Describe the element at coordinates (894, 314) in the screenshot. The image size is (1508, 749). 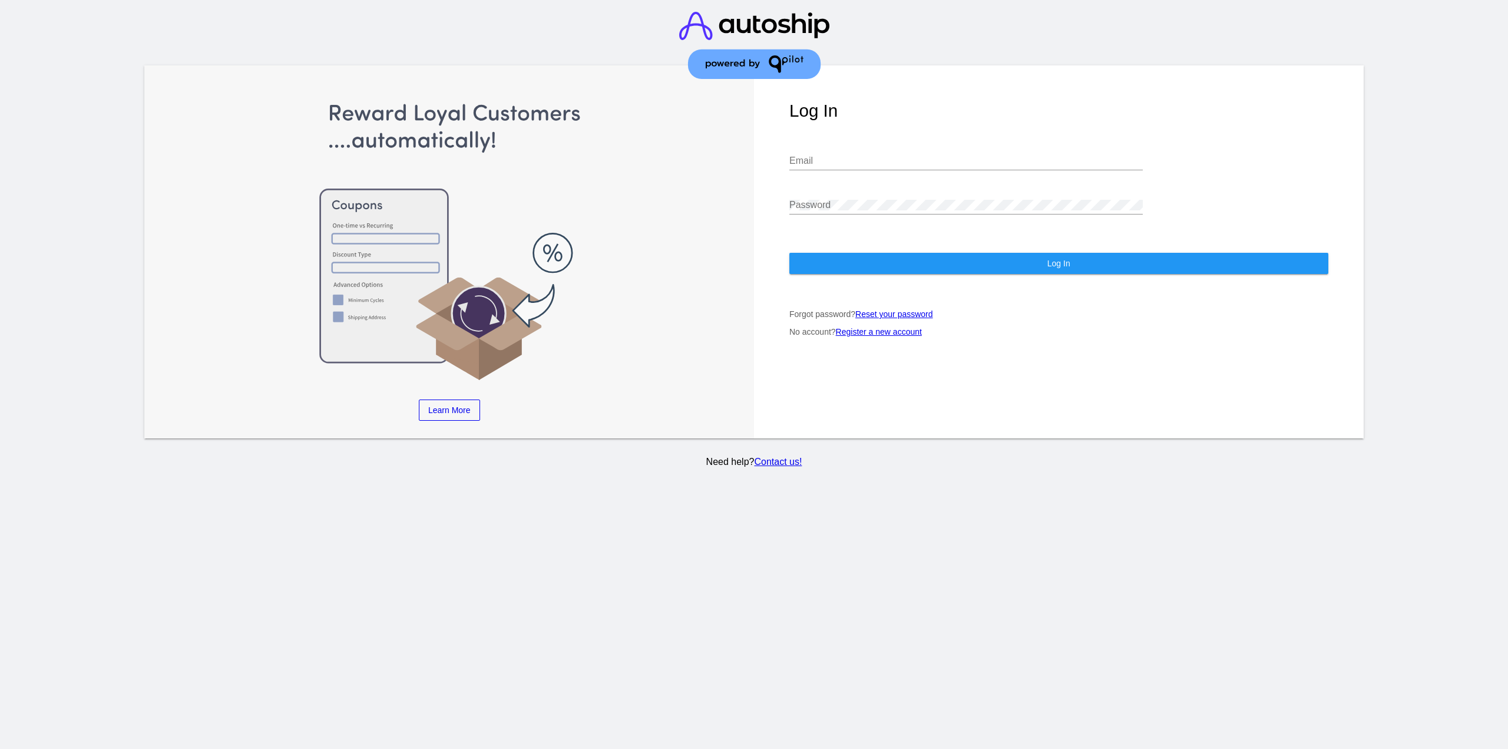
I see `a: Reset your password` at that location.